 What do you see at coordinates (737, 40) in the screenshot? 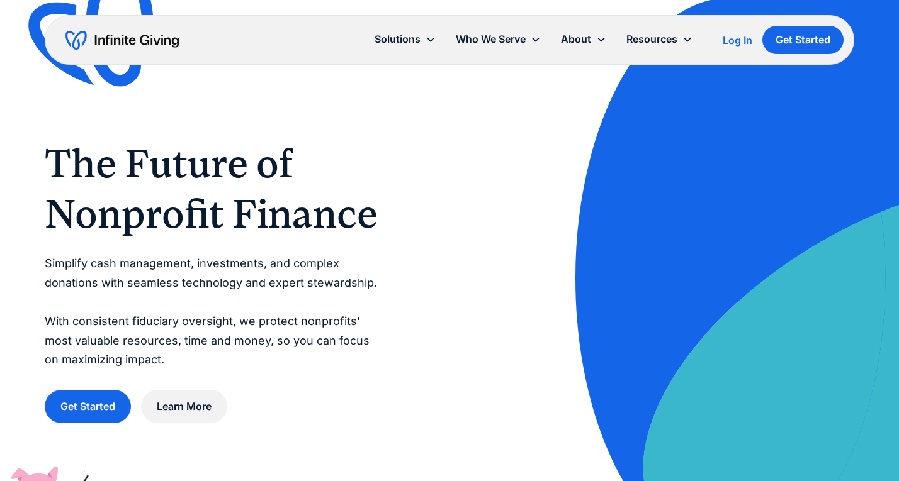
I see `a: Log In` at bounding box center [737, 40].